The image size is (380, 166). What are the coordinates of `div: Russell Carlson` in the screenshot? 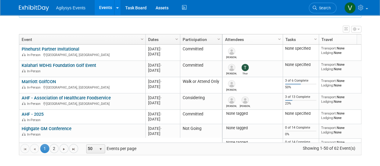 It's located at (231, 89).